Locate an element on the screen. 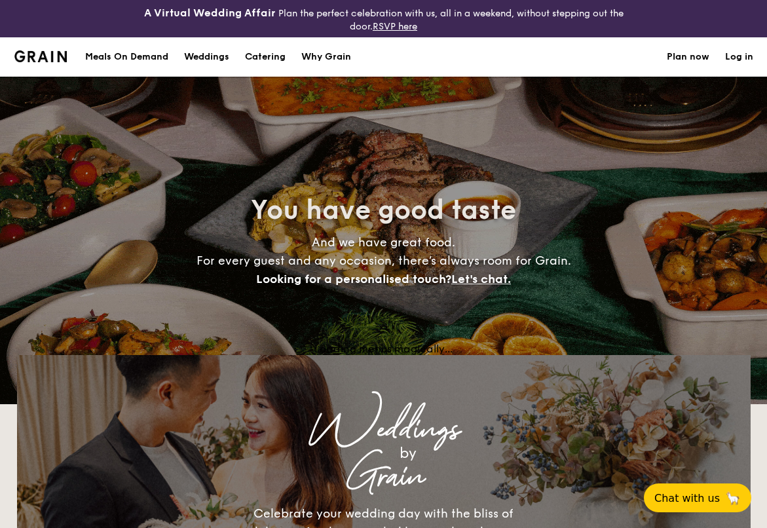 This screenshot has height=528, width=767. div: Meals On Demand is located at coordinates (126, 57).